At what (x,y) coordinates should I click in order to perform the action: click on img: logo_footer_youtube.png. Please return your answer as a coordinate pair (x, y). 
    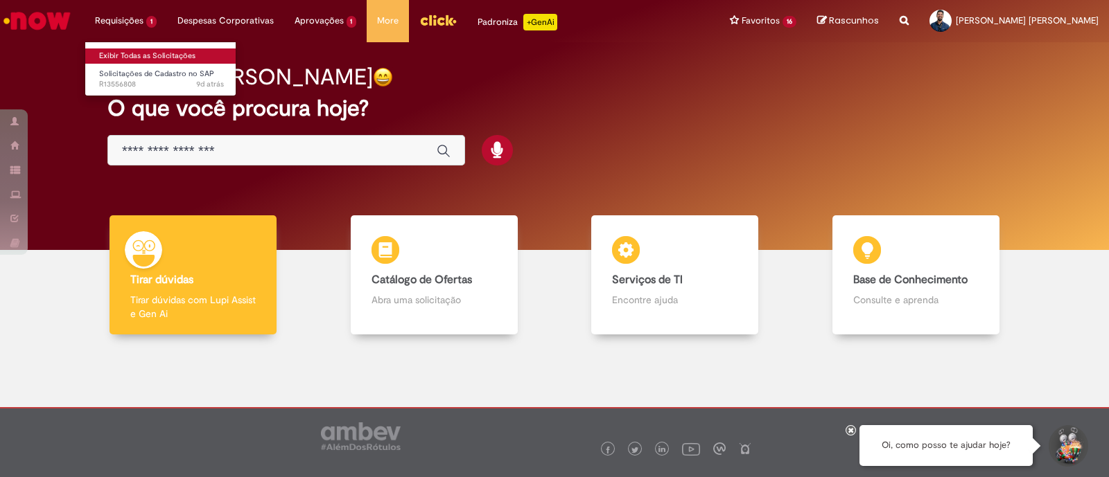
    Looking at the image, I should click on (691, 449).